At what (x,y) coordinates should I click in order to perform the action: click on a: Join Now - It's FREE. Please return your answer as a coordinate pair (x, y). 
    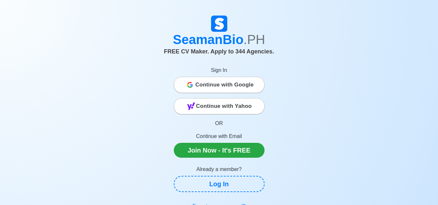
    Looking at the image, I should click on (219, 150).